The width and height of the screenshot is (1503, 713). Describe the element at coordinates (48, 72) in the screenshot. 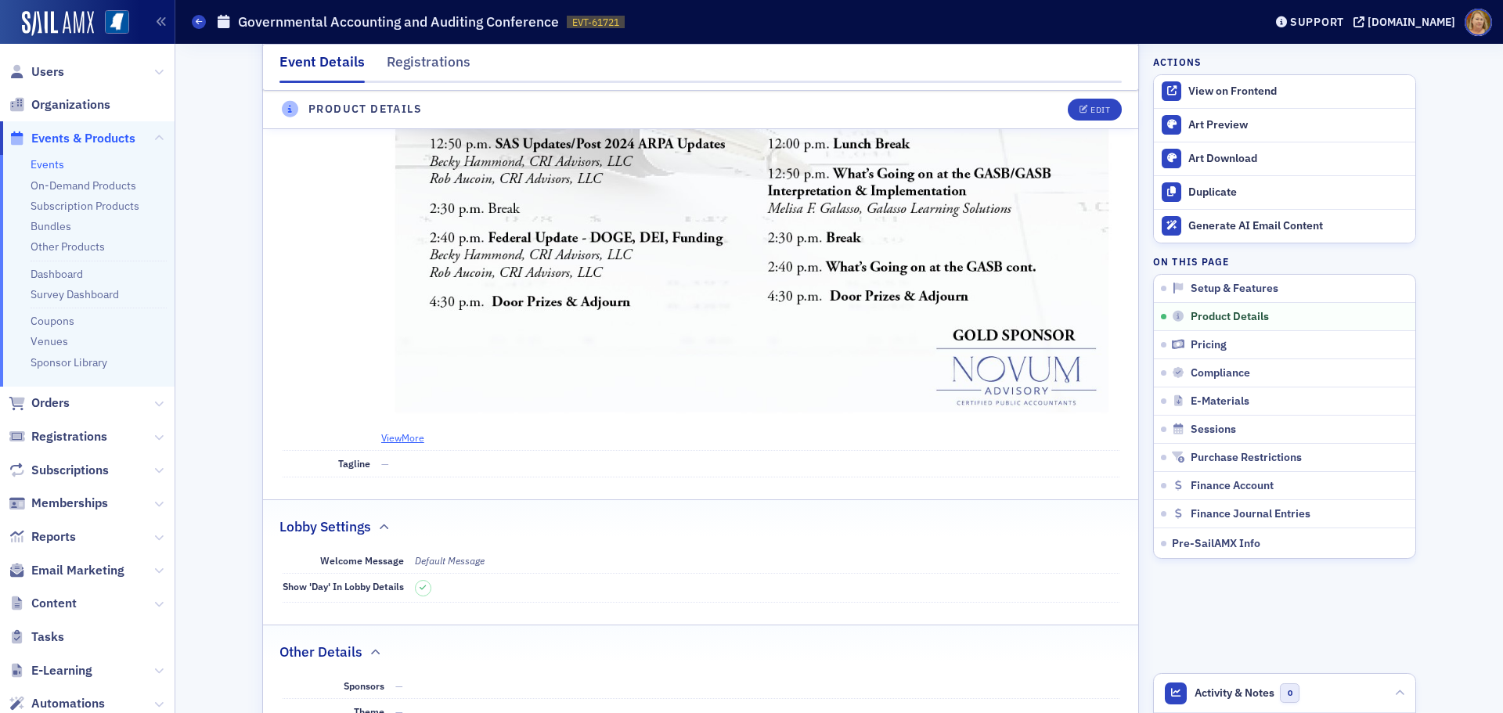

I see `span: Users` at that location.